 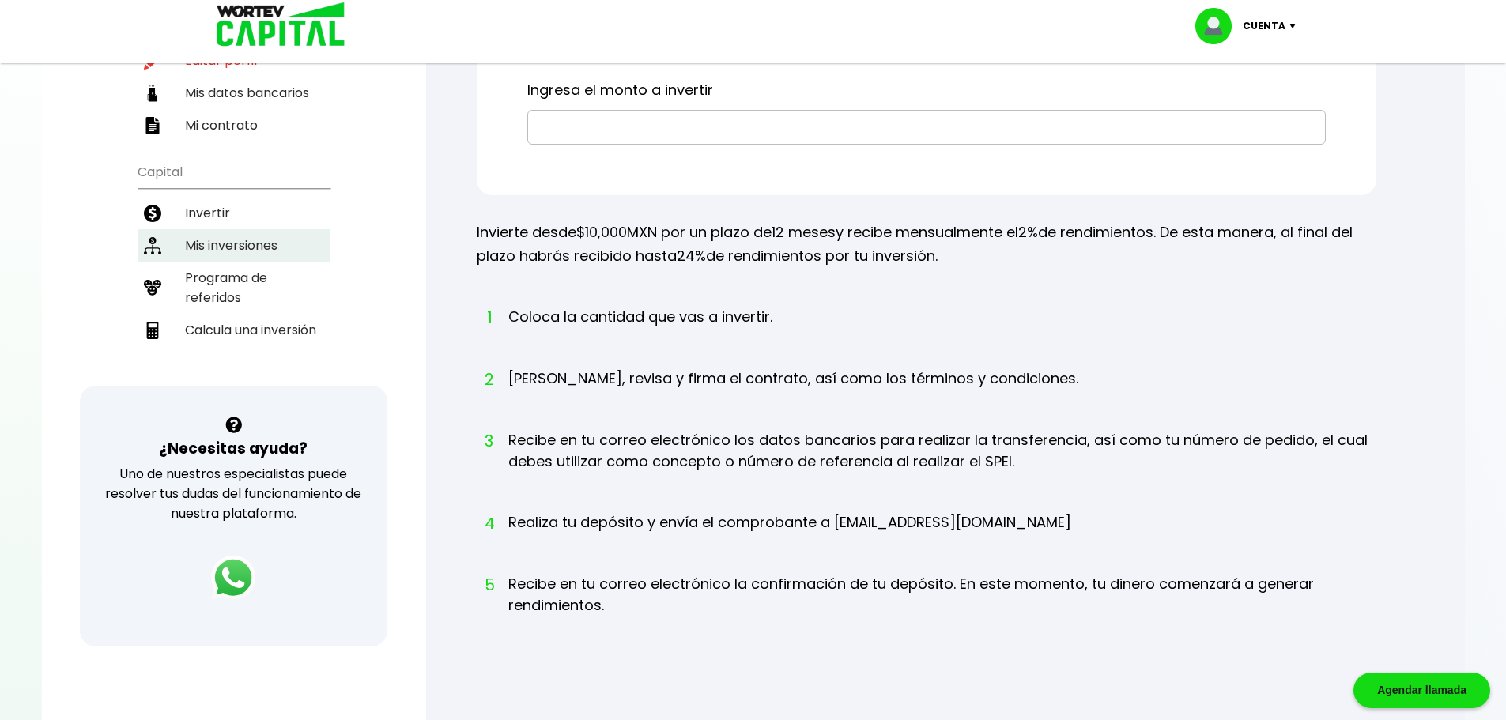 What do you see at coordinates (233, 578) in the screenshot?
I see `img: logos_whatsapp-icon.242b2217.svg` at bounding box center [233, 578].